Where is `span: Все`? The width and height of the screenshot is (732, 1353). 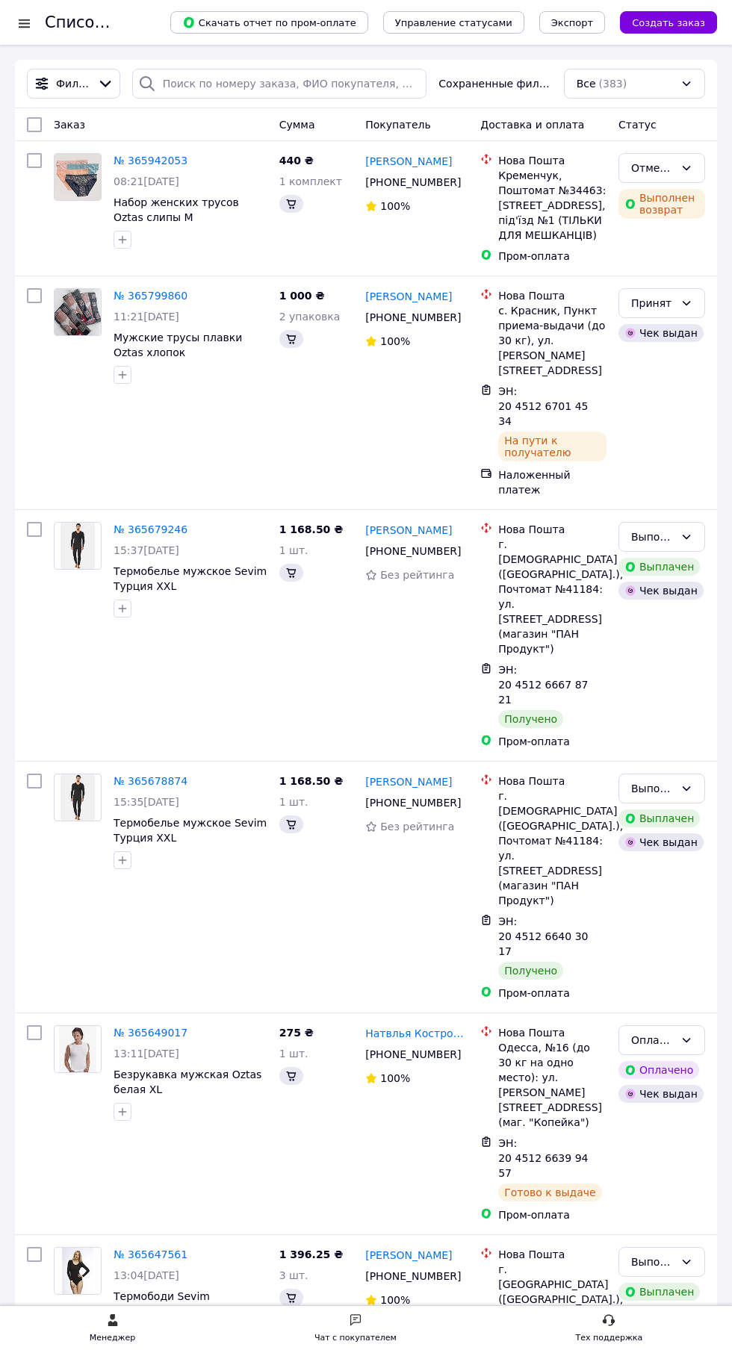
span: Все is located at coordinates (586, 84).